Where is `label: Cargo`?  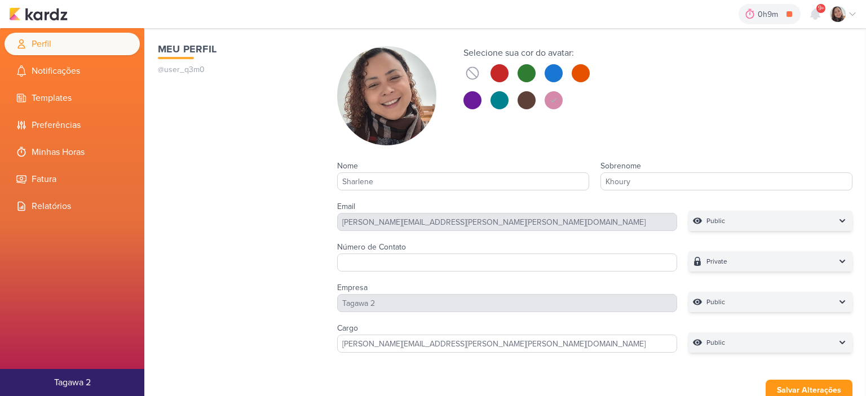
label: Cargo is located at coordinates (347, 328).